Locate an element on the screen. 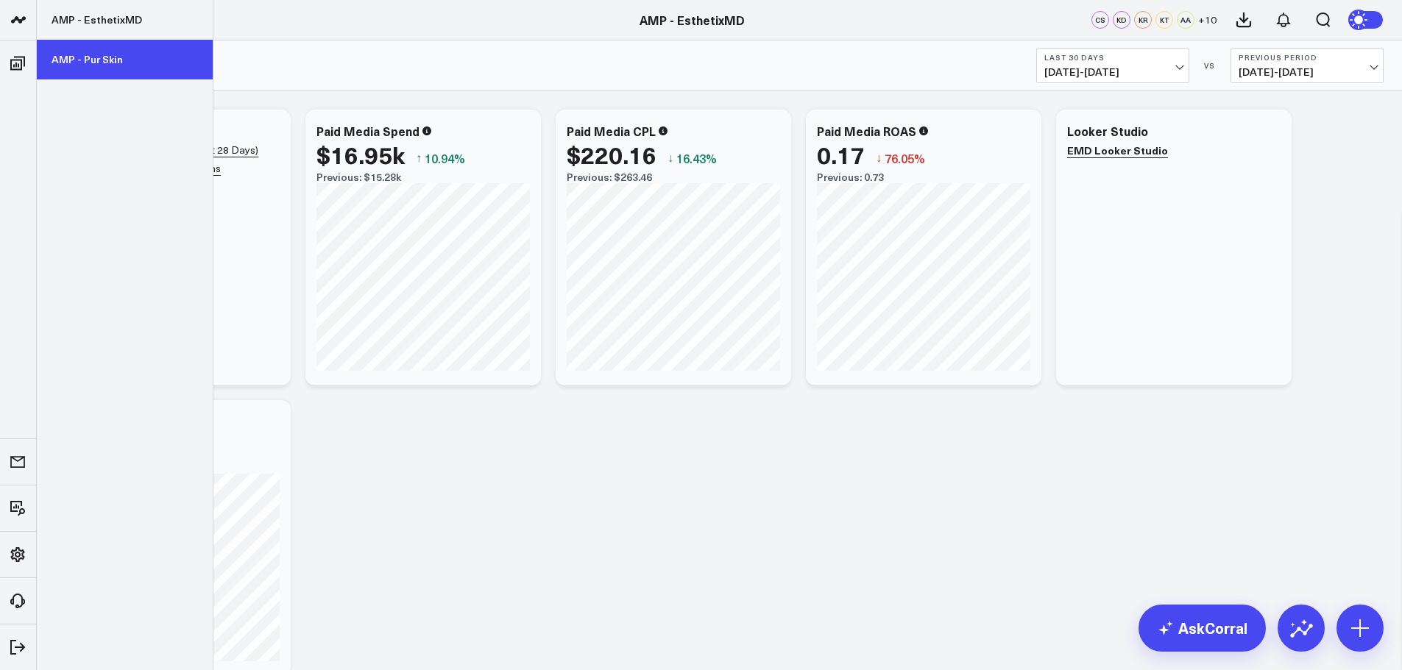  b: Last 30 Days is located at coordinates (1112, 57).